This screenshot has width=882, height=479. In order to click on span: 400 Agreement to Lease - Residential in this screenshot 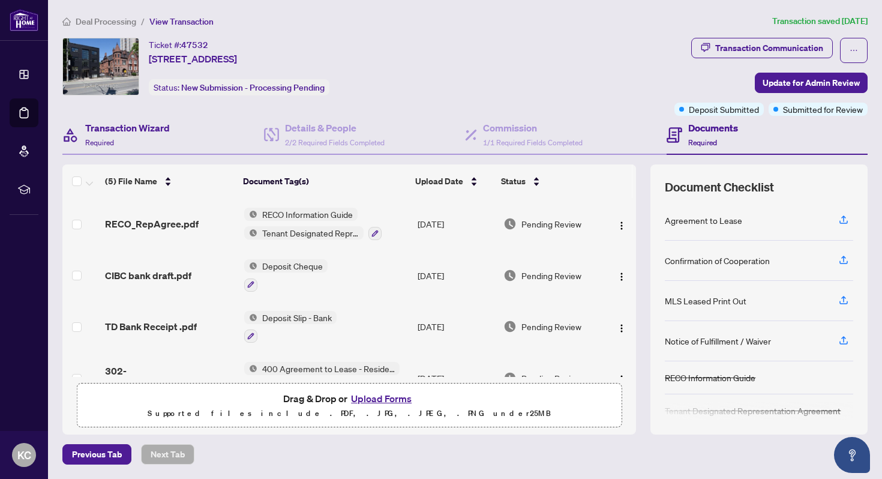, I will do `click(328, 368)`.